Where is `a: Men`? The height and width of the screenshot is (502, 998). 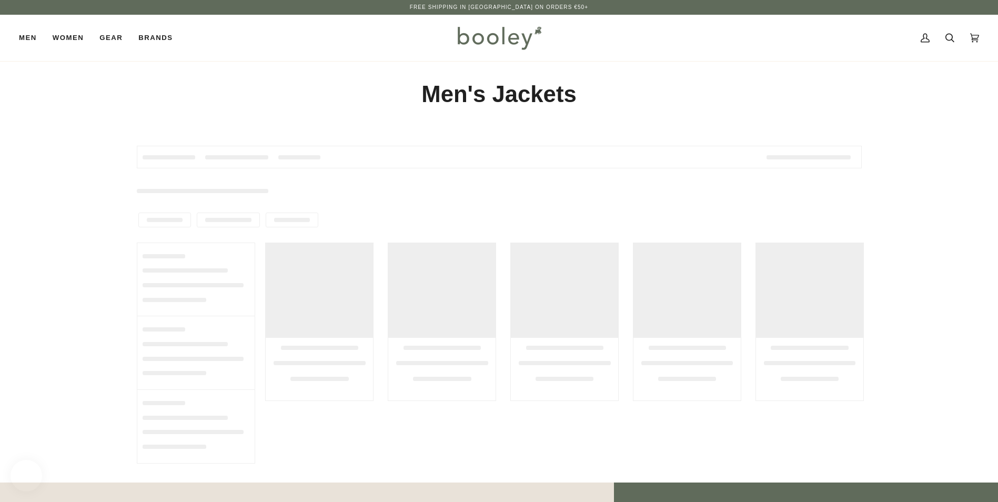
a: Men is located at coordinates (32, 38).